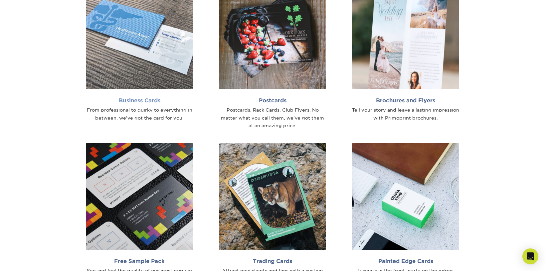 This screenshot has width=545, height=271. Describe the element at coordinates (139, 197) in the screenshot. I see `img: Sample Pack` at that location.